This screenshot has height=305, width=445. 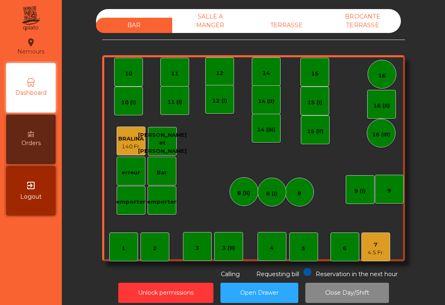 What do you see at coordinates (272, 194) in the screenshot?
I see `div: 8 (I)` at bounding box center [272, 194].